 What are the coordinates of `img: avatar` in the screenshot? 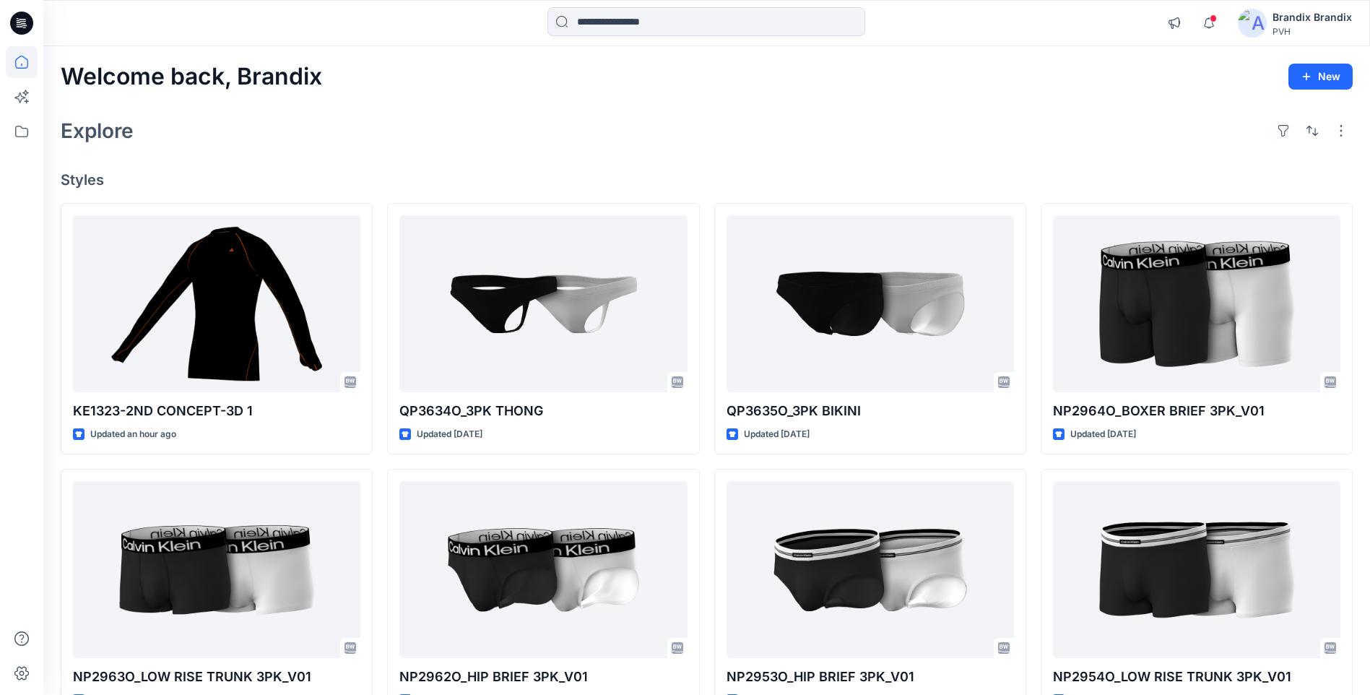 It's located at (1252, 23).